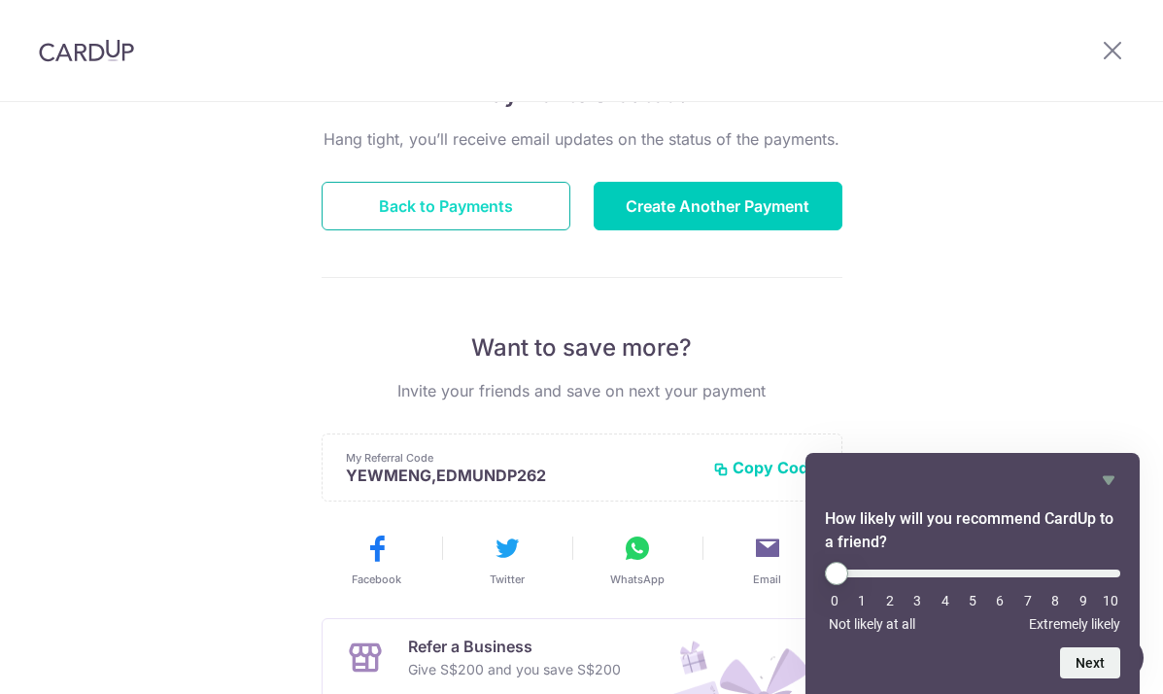 The height and width of the screenshot is (694, 1163). What do you see at coordinates (768, 560) in the screenshot?
I see `button: Email` at bounding box center [768, 560].